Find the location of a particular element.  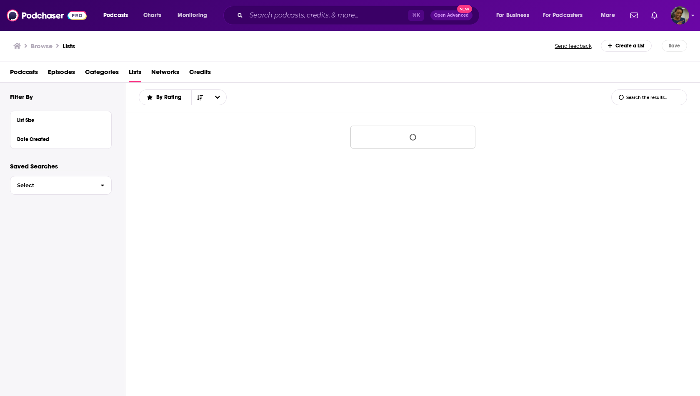

span: Lists is located at coordinates (135, 74).